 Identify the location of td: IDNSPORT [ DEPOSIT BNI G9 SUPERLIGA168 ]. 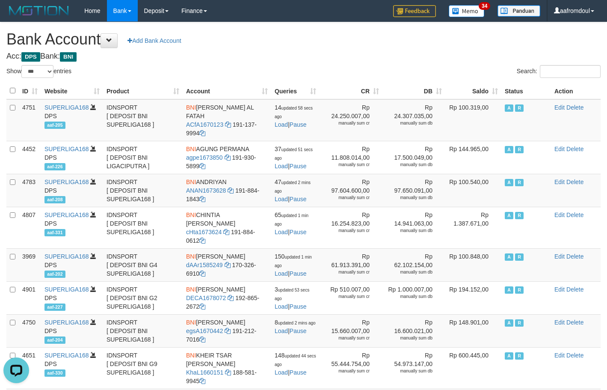
(143, 367).